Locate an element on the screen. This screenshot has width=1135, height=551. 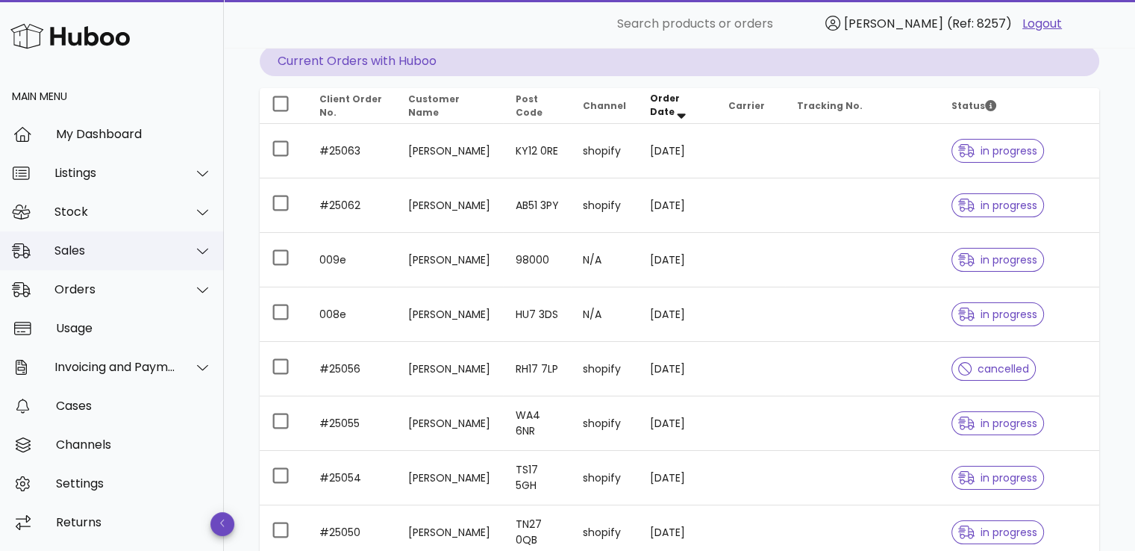
th: Order Date: Sorted descending. Activate to remove sorting. is located at coordinates (677, 106).